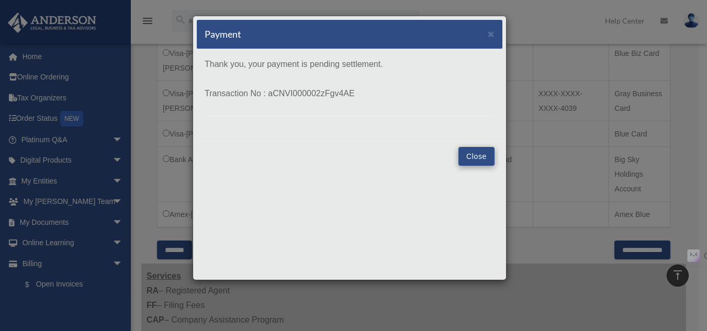  I want to click on h5: Payment, so click(223, 34).